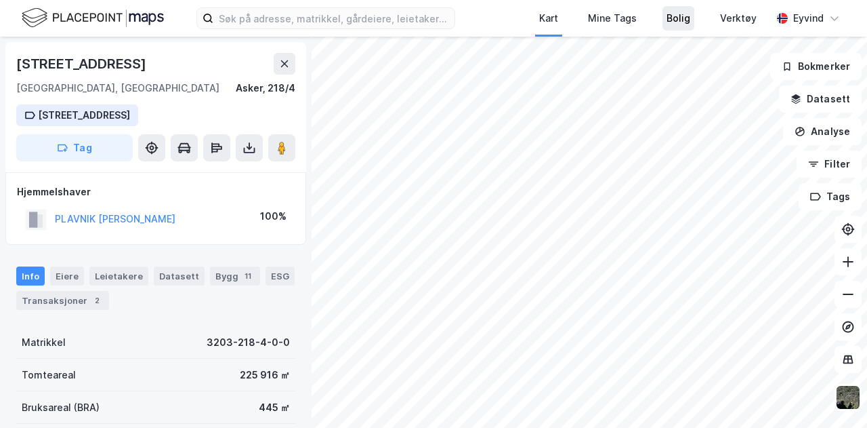 Image resolution: width=867 pixels, height=428 pixels. What do you see at coordinates (49, 375) in the screenshot?
I see `div: Tomteareal` at bounding box center [49, 375].